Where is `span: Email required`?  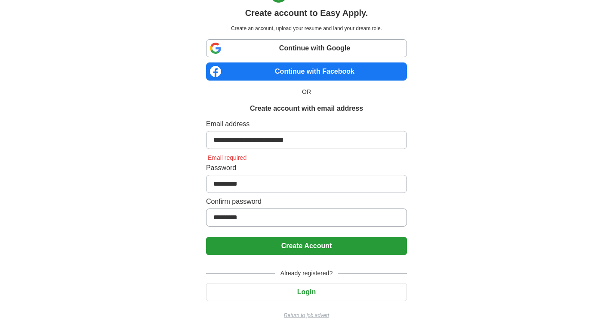
span: Email required is located at coordinates (227, 157).